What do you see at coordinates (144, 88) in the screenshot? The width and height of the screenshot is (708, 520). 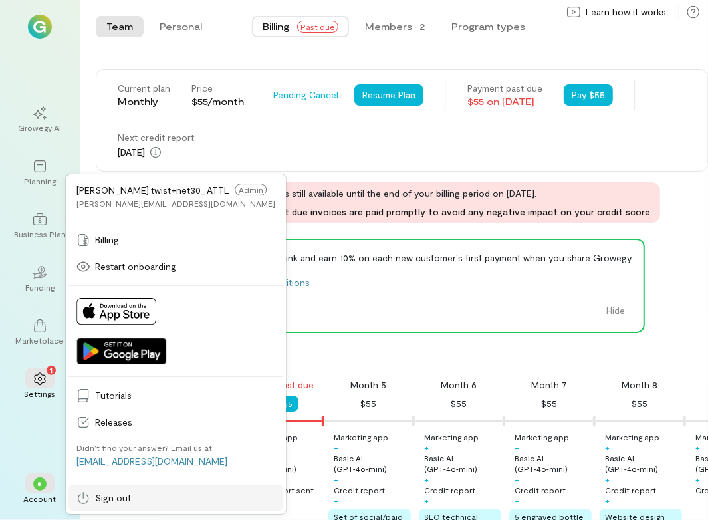 I see `div: Current plan` at bounding box center [144, 88].